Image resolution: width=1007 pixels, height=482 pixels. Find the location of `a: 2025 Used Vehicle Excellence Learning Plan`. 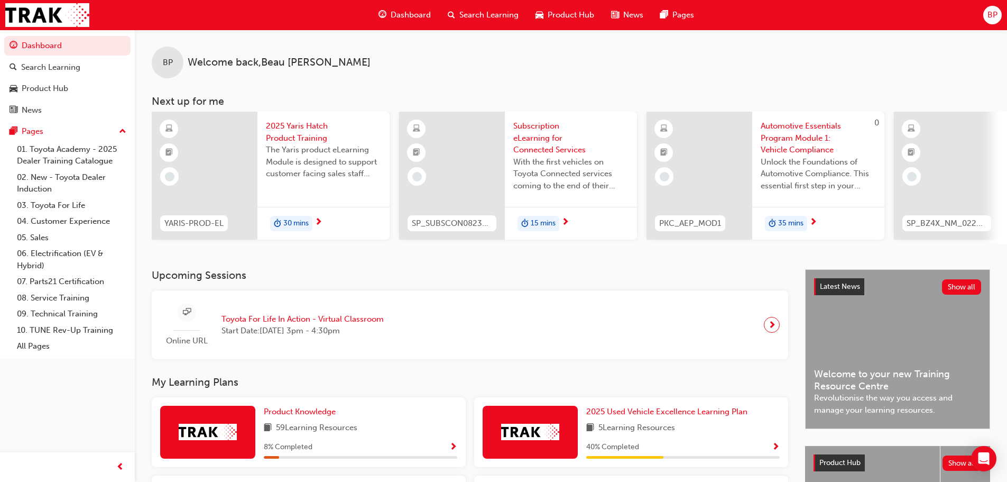

a: 2025 Used Vehicle Excellence Learning Plan is located at coordinates (669, 411).